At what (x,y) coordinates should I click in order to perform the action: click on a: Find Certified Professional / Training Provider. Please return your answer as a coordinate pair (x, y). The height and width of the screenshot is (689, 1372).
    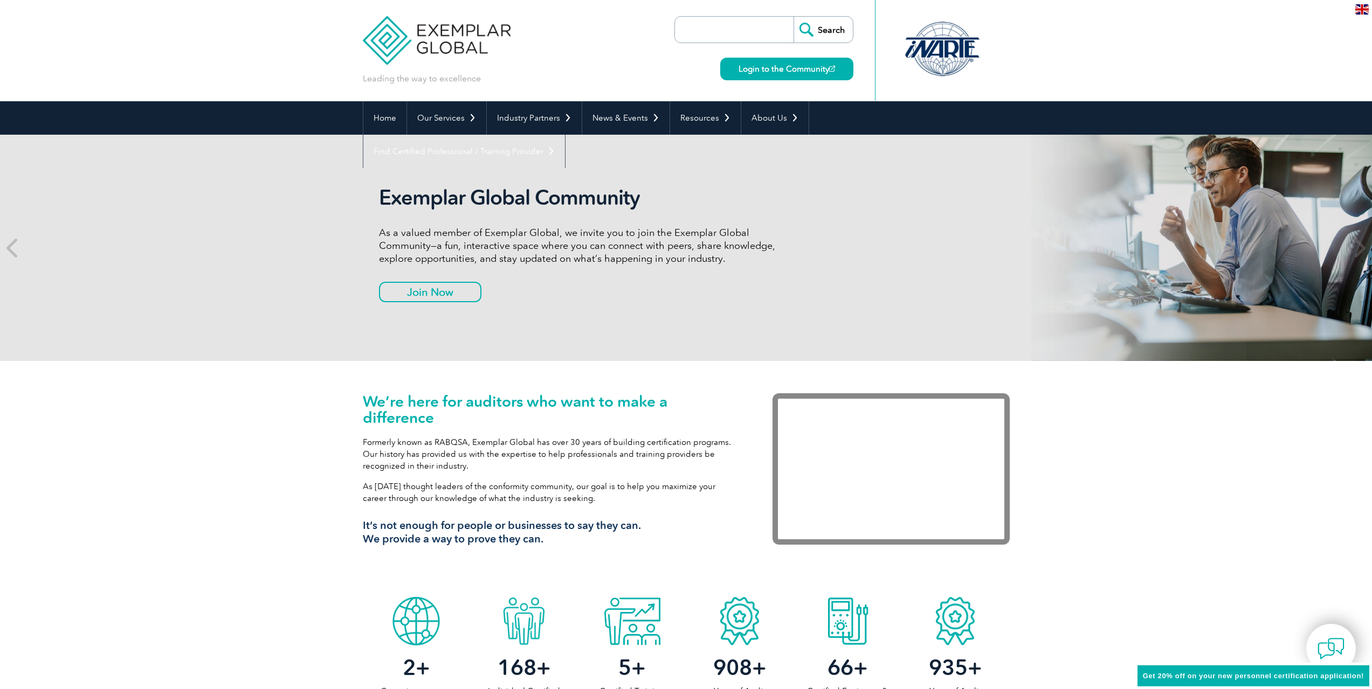
    Looking at the image, I should click on (464, 151).